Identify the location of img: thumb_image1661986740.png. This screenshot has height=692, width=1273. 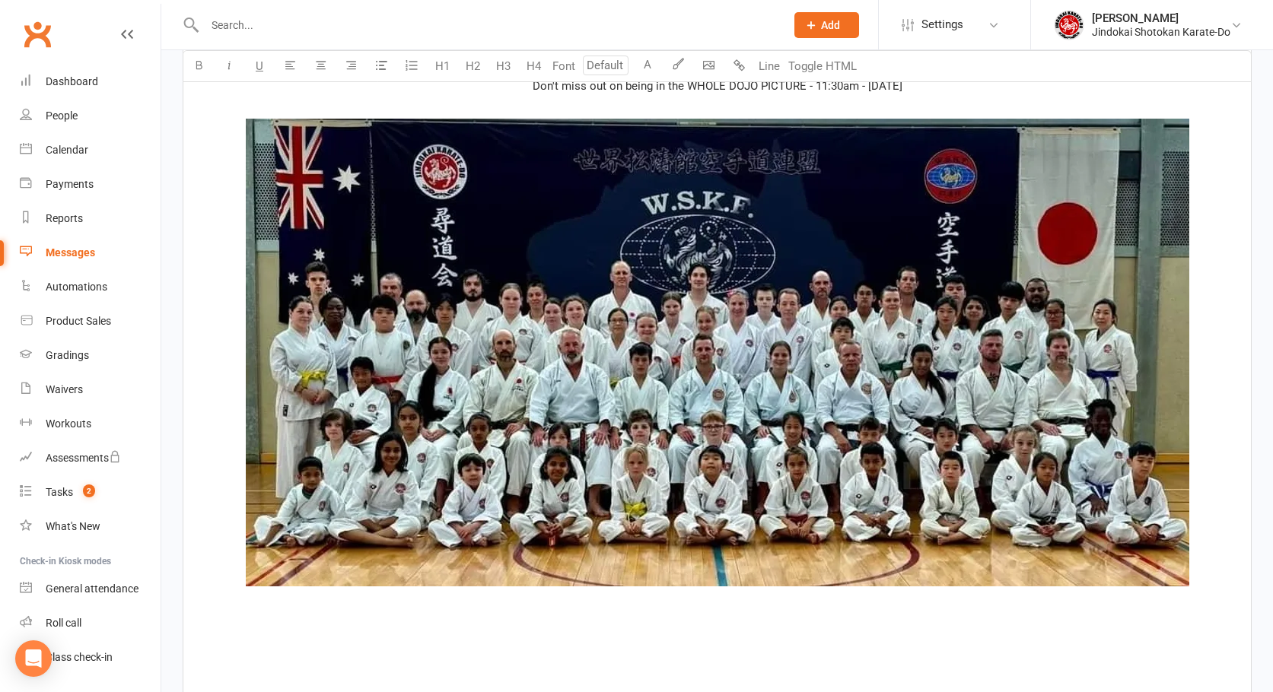
(1069, 25).